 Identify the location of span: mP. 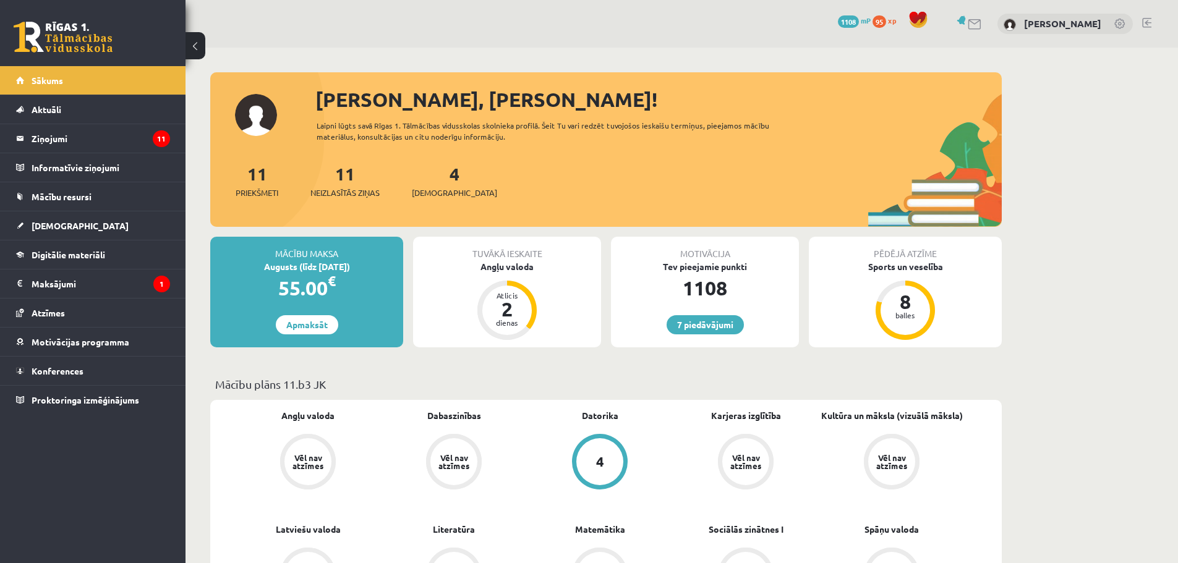
(866, 20).